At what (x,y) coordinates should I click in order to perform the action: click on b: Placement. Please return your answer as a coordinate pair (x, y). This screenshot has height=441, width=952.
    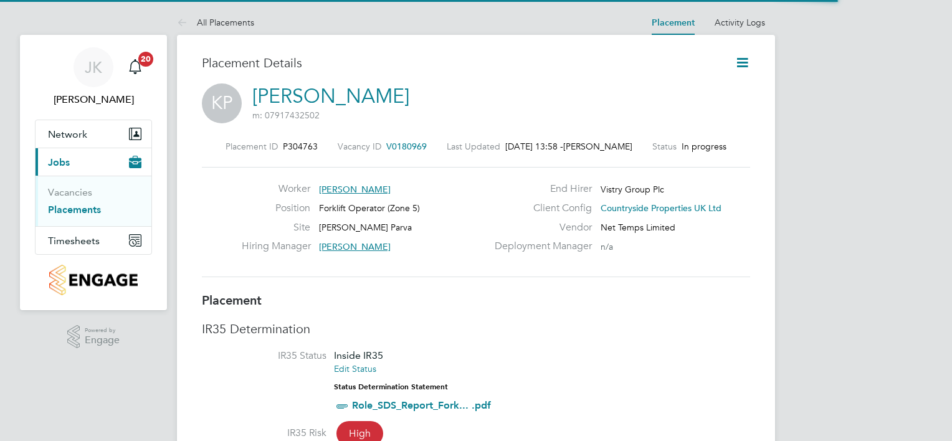
    Looking at the image, I should click on (232, 300).